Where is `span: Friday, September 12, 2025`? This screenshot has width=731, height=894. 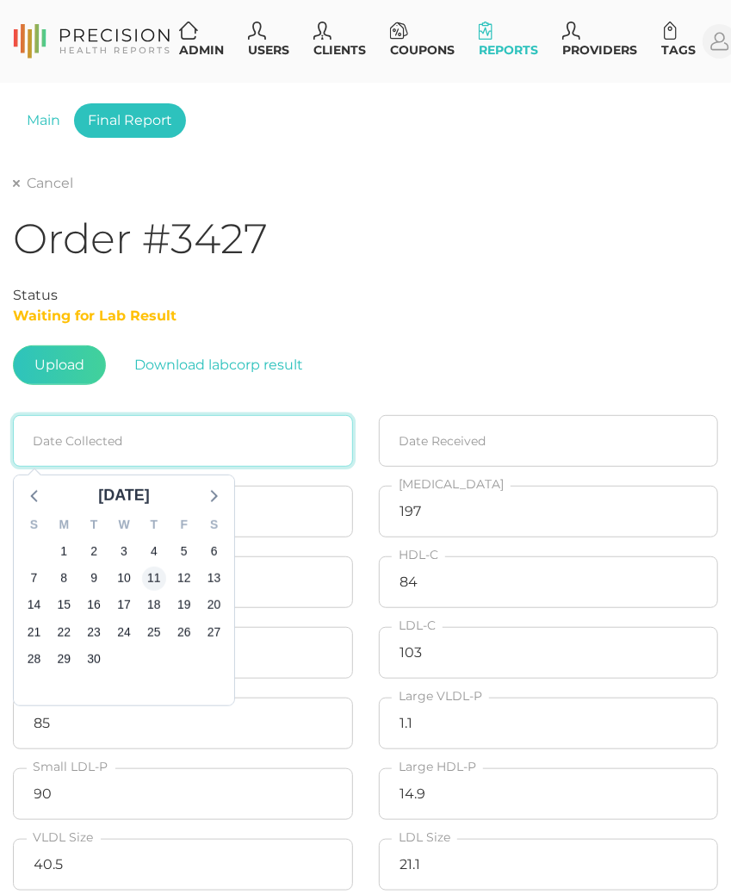
span: Friday, September 12, 2025 is located at coordinates (184, 579).